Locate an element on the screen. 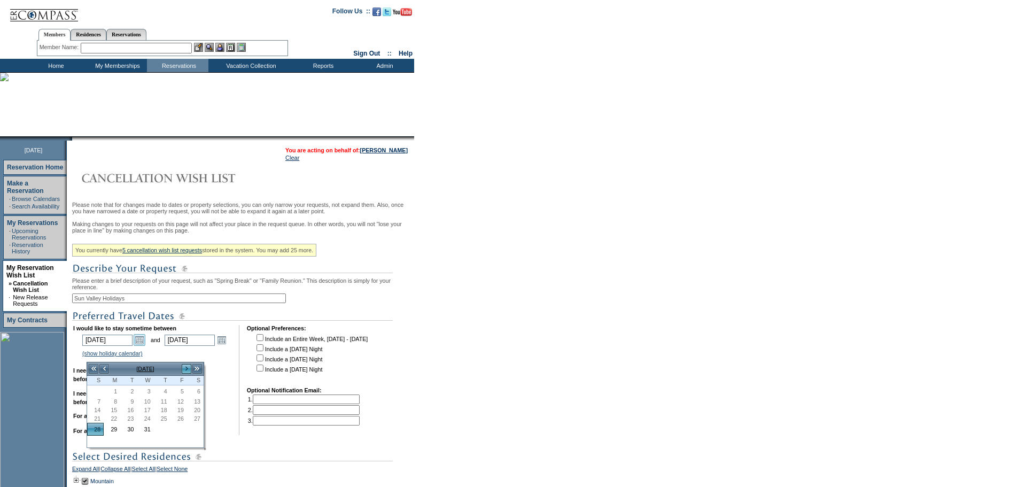 This screenshot has height=487, width=1018. img: Reservations is located at coordinates (230, 47).